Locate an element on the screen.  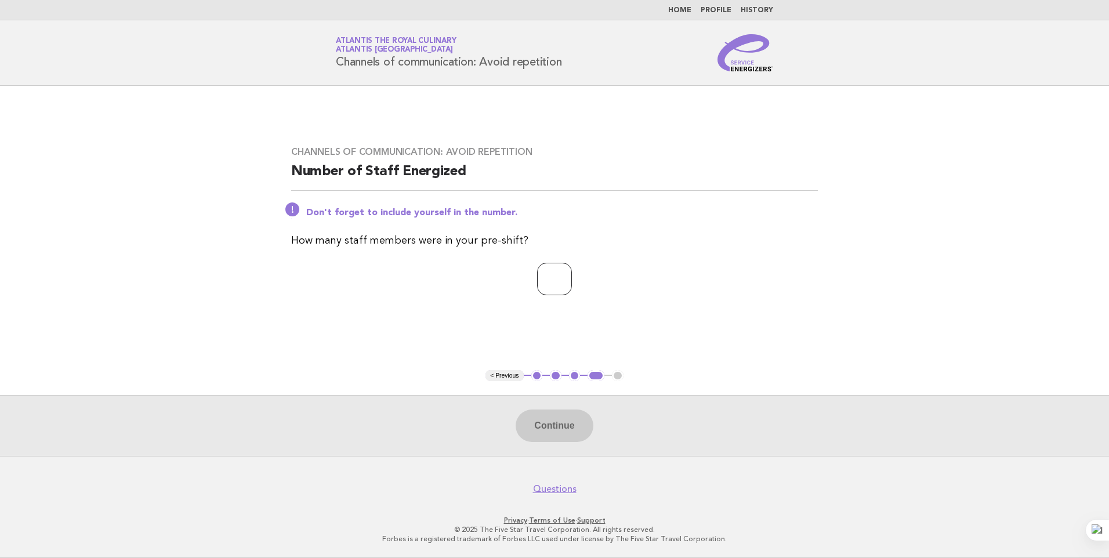
p: Forbes is a registered trademark of Forbes LLC used under license by The Five Star Travel Corpora... is located at coordinates (554, 539).